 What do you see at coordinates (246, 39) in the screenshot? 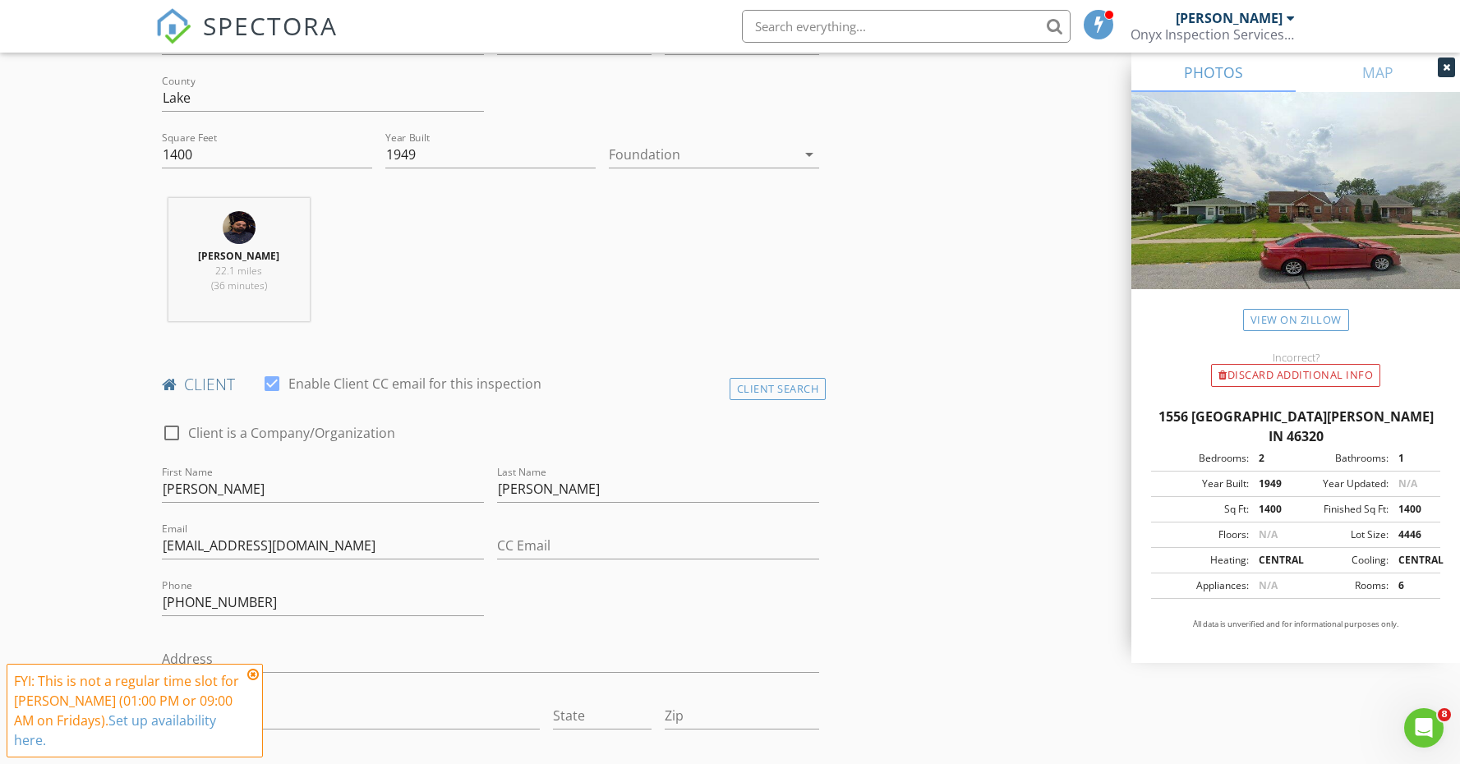
I see `a: SPECTORA` at bounding box center [246, 39].